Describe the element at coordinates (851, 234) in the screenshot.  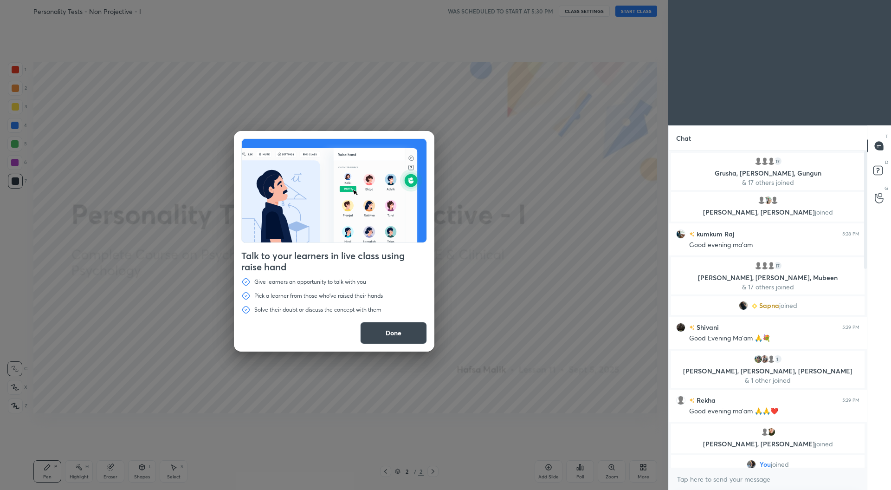
I see `div: 5:28 PM` at that location.